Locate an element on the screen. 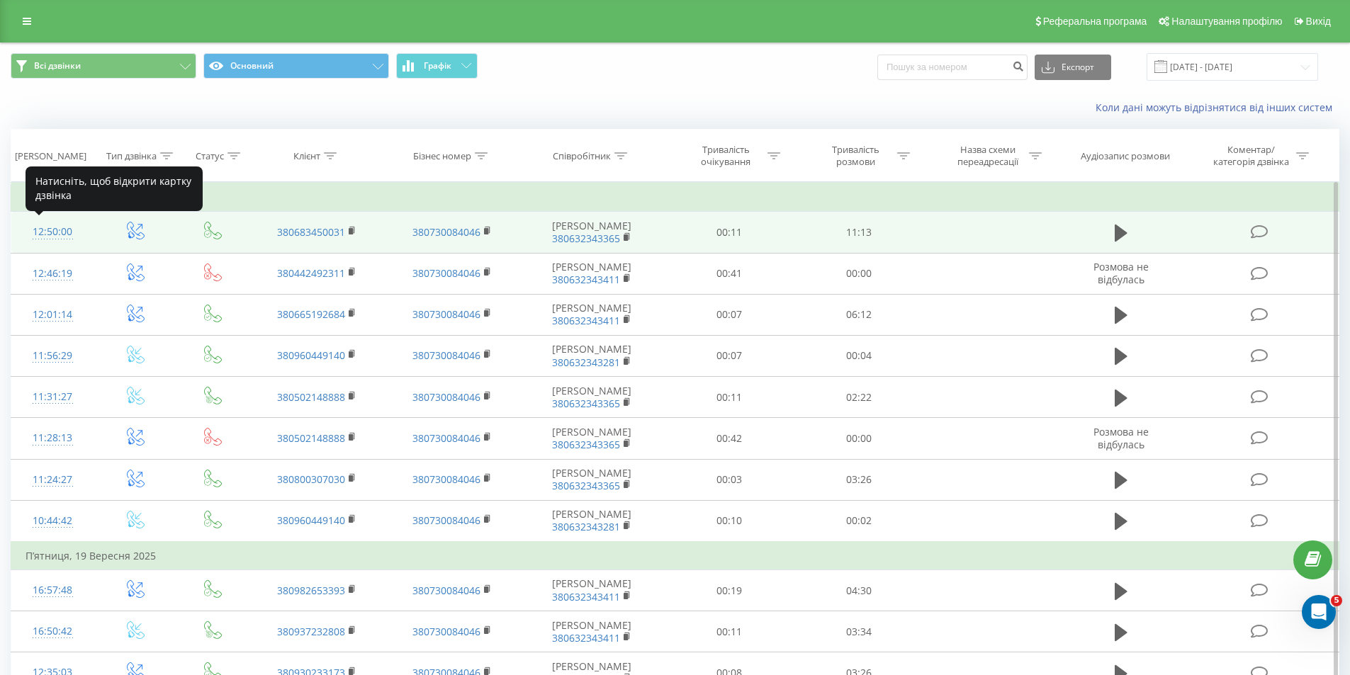 The height and width of the screenshot is (675, 1350). div: 11:28:13 is located at coordinates (52, 438).